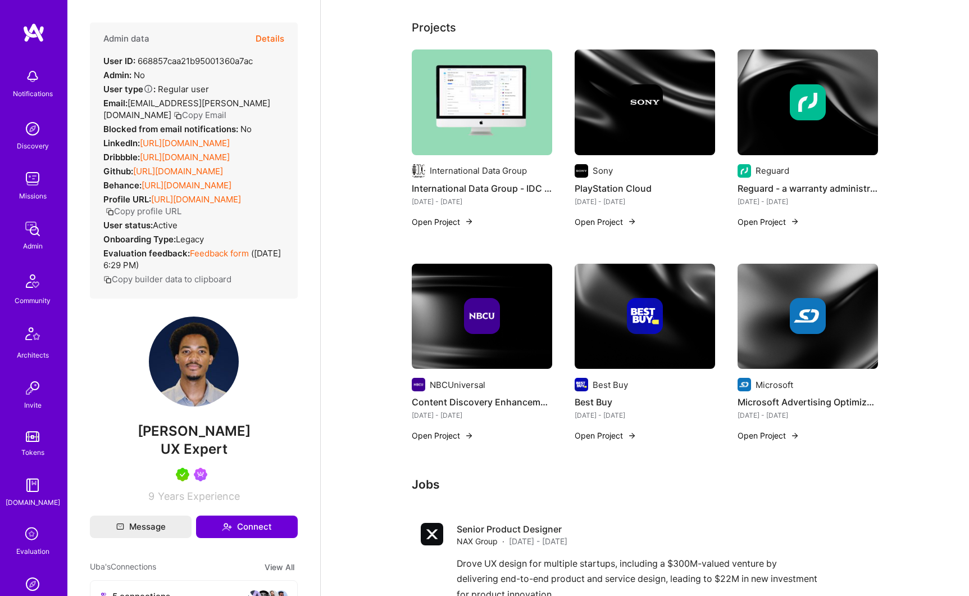  Describe the element at coordinates (478, 170) in the screenshot. I see `div: International Data Group` at that location.